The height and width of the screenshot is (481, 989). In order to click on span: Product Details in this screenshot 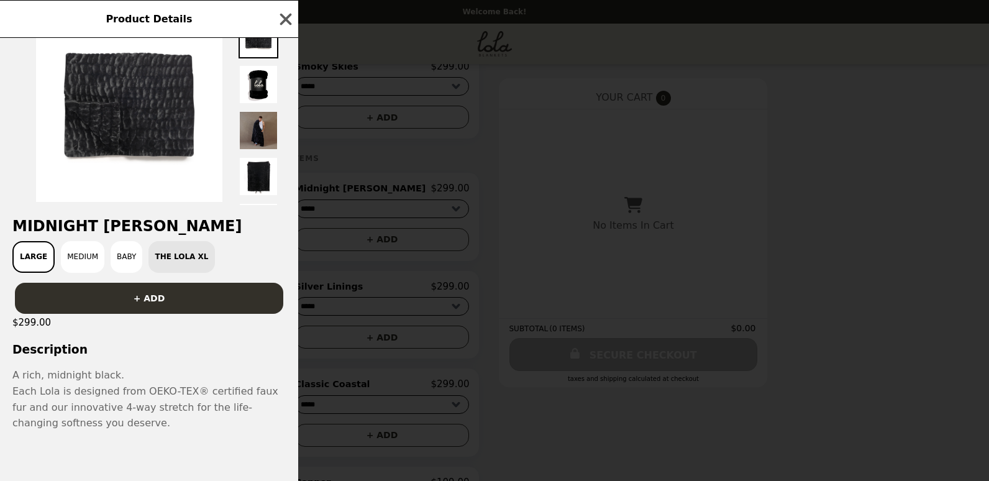, I will do `click(148, 19)`.